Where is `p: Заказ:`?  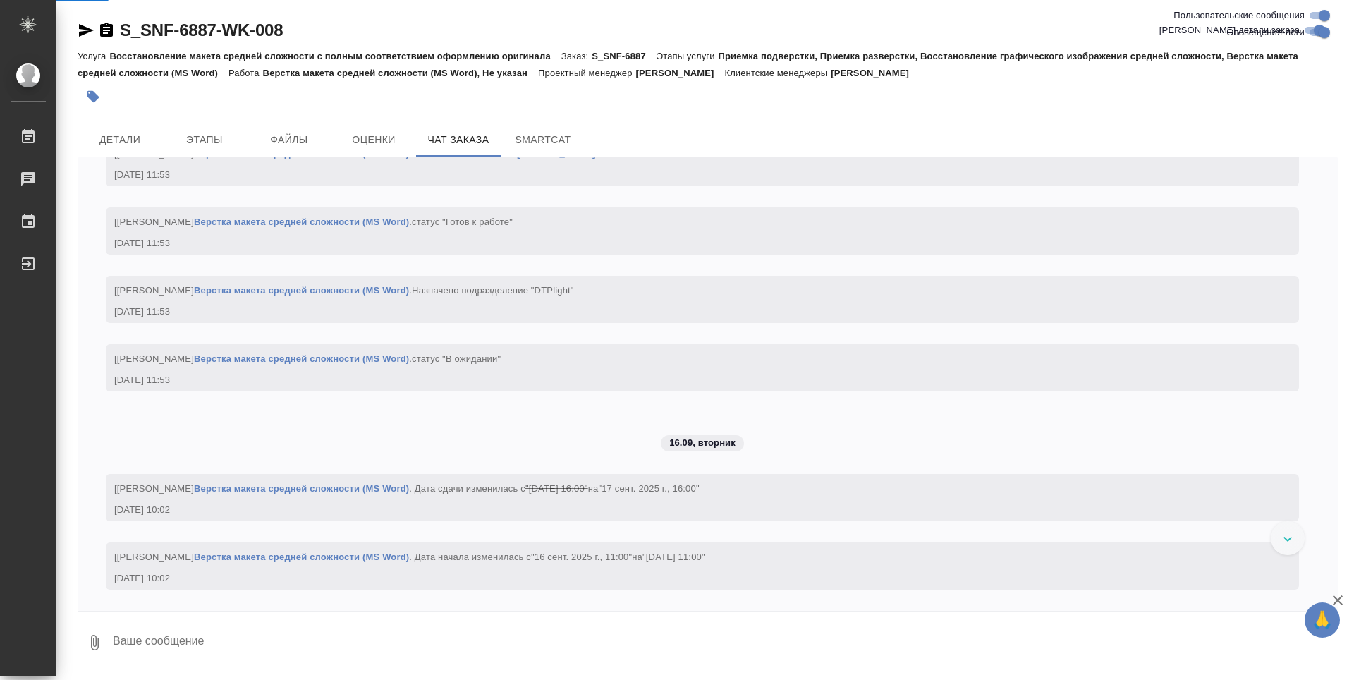 p: Заказ: is located at coordinates (576, 56).